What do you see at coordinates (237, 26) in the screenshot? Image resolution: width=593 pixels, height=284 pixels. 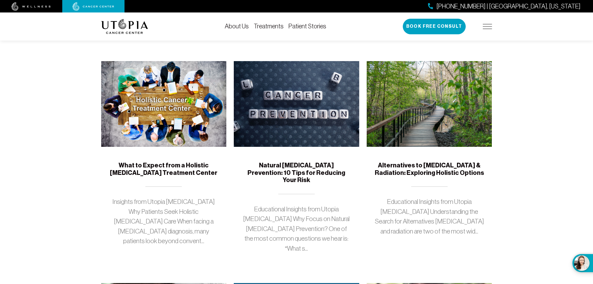 I see `a: About Us` at bounding box center [237, 26].